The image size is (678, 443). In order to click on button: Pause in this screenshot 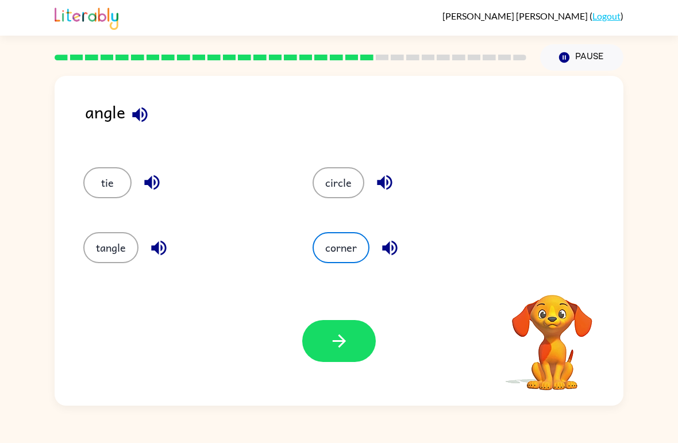, I will do `click(582, 57)`.